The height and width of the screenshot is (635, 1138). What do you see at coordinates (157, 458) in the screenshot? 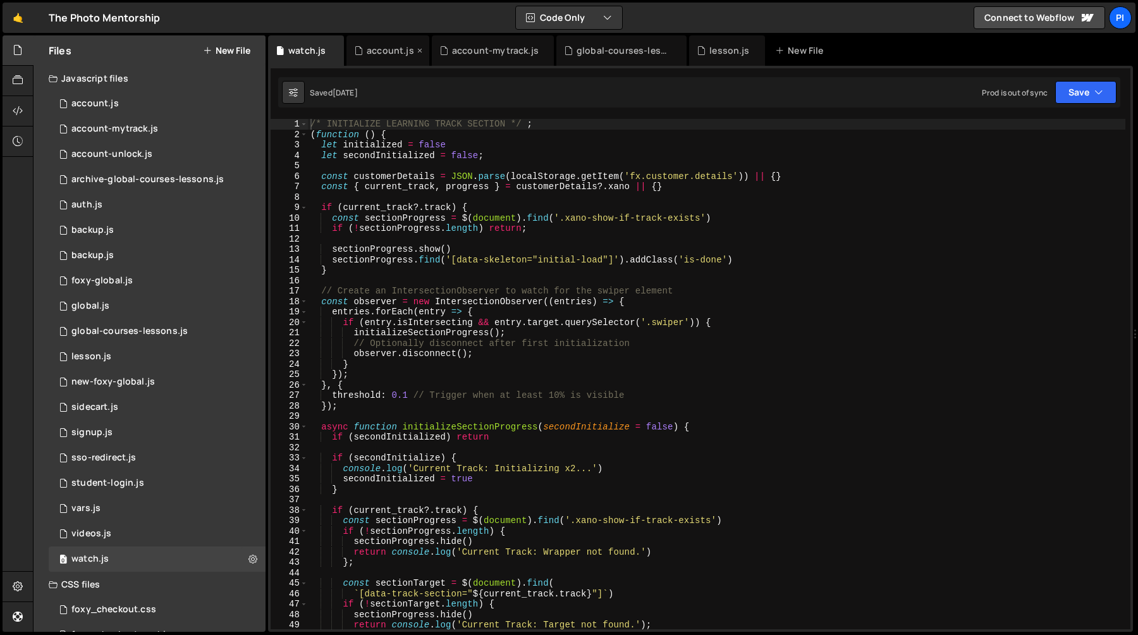
I see `div: 13533/47004.js` at bounding box center [157, 458].